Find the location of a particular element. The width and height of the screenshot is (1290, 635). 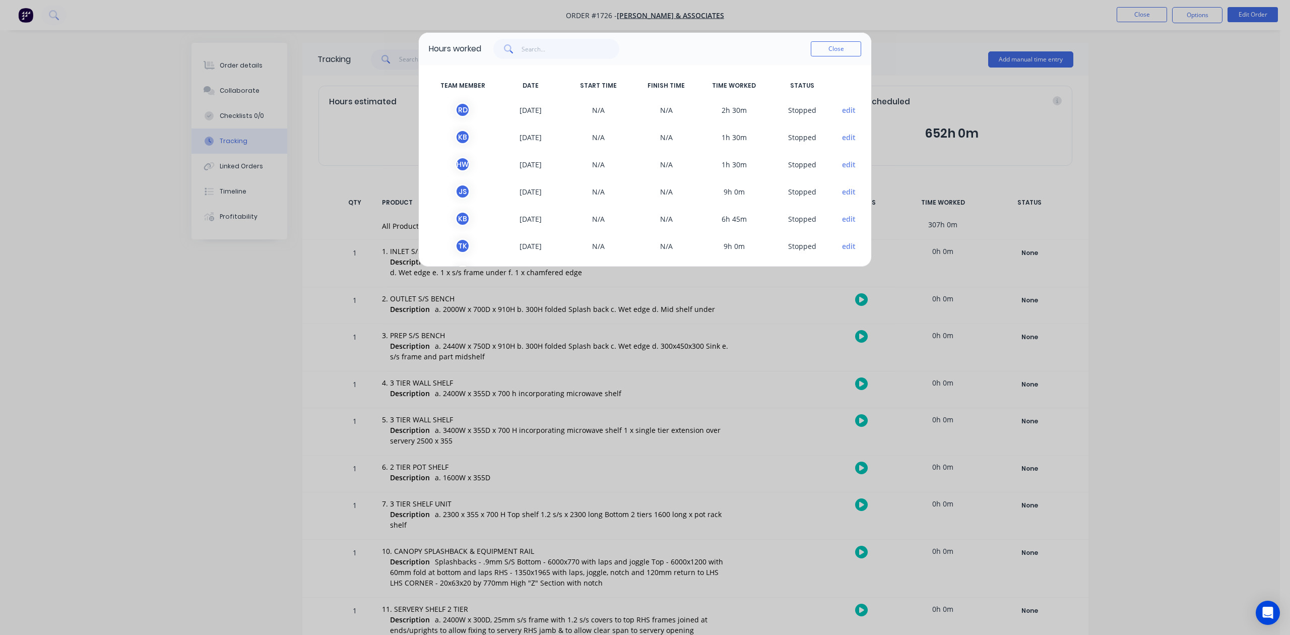

div: Open Intercom Messenger is located at coordinates (1268, 613).